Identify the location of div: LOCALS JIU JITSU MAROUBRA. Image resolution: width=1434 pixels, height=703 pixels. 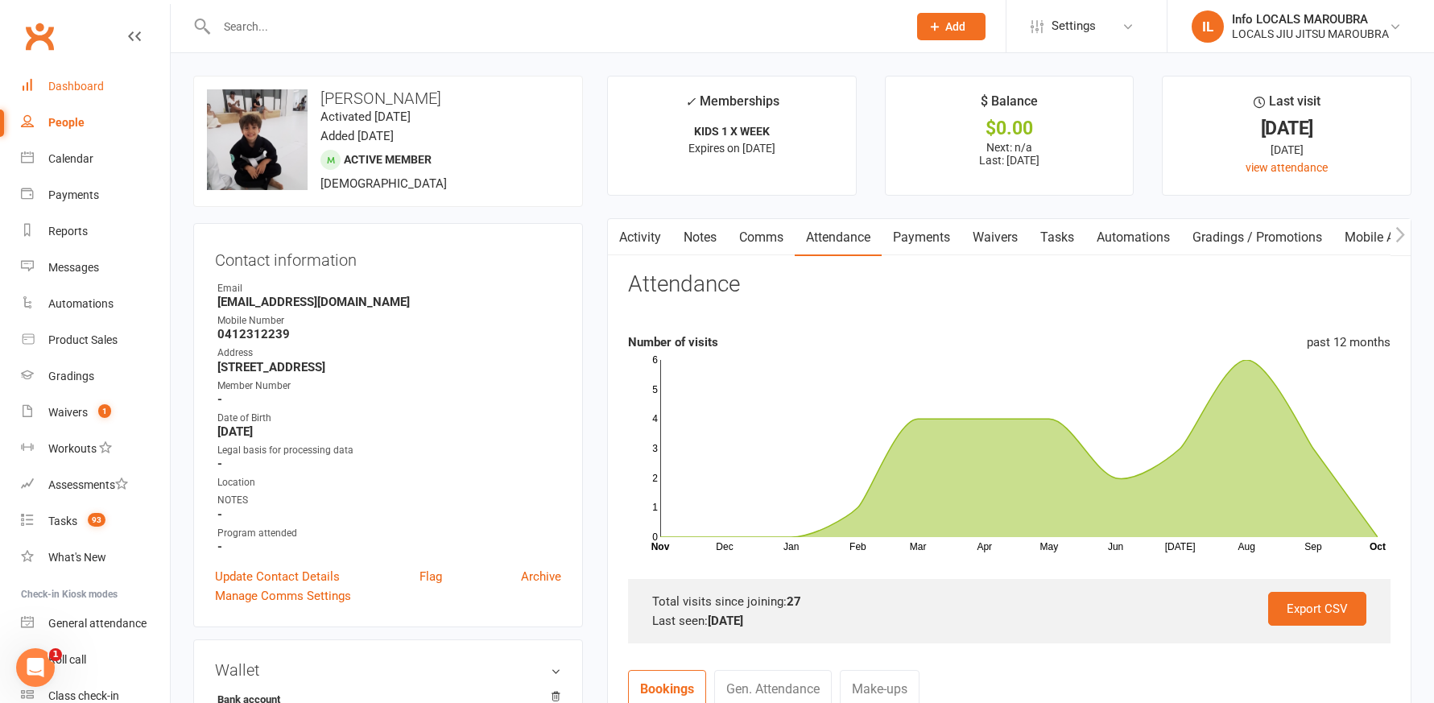
(1310, 34).